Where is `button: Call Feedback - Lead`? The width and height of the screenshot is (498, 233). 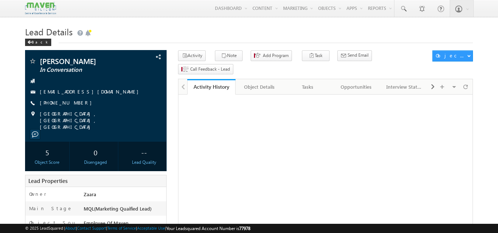
button: Call Feedback - Lead is located at coordinates (206, 69).